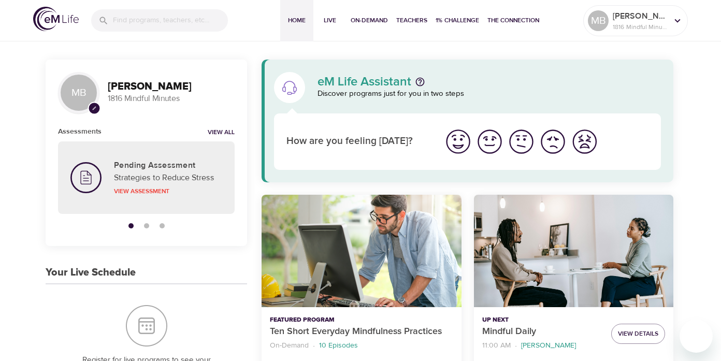 The image size is (721, 361). I want to click on p: Up Next, so click(542, 320).